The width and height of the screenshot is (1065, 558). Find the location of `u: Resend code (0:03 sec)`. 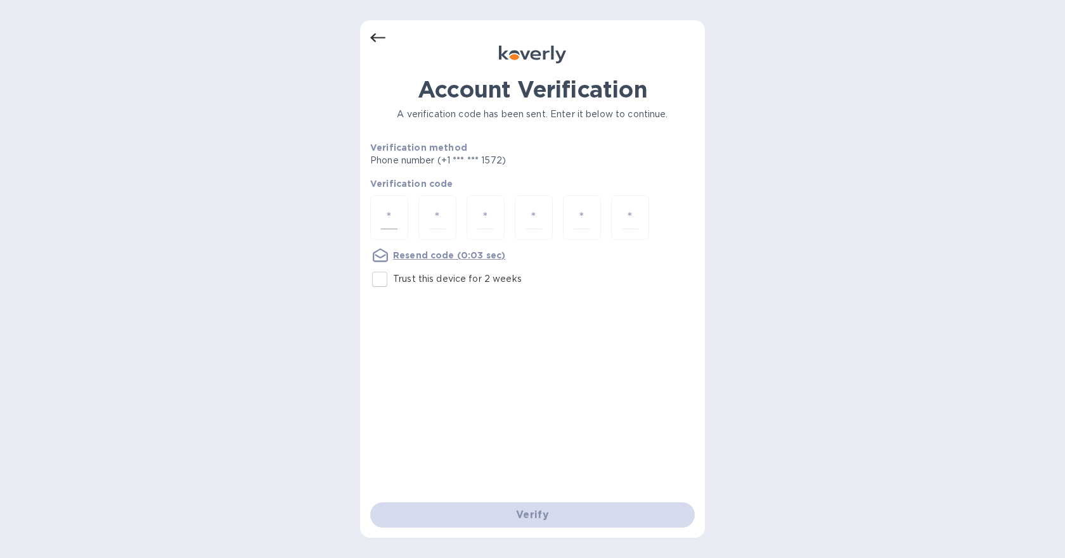

u: Resend code (0:03 sec) is located at coordinates (449, 255).